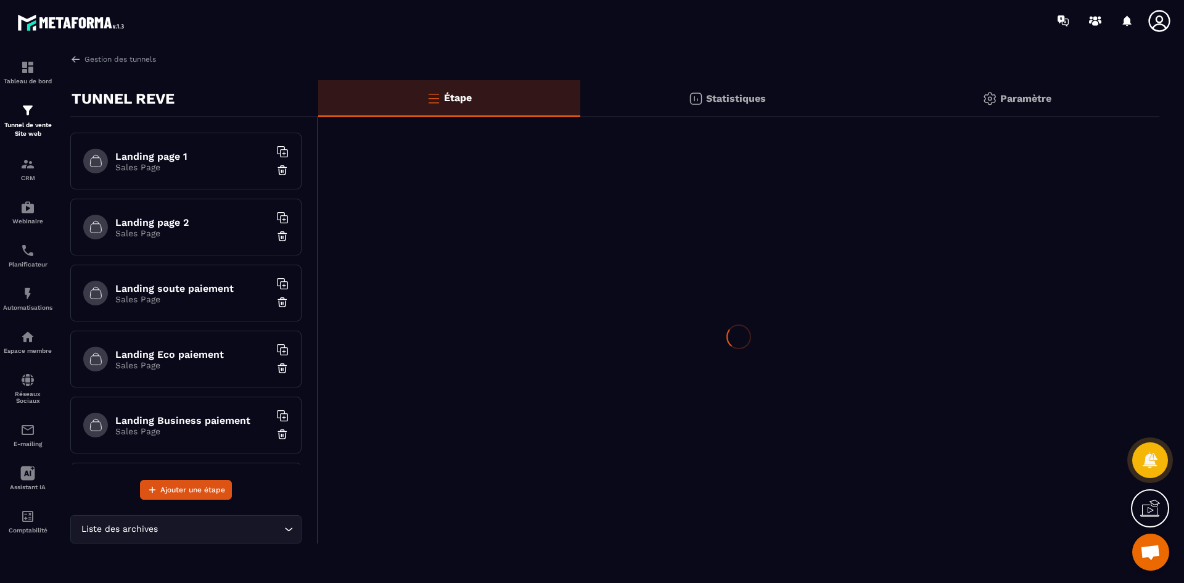 The image size is (1184, 583). I want to click on img: social-network, so click(28, 380).